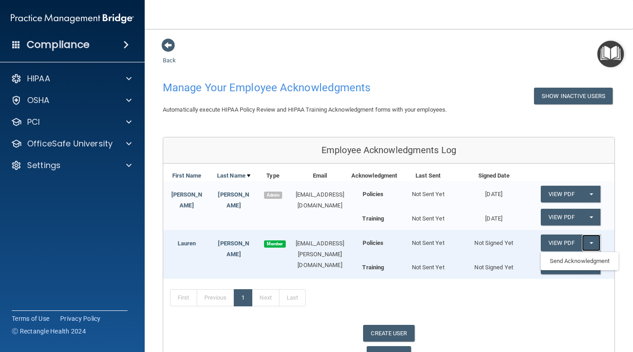 The image size is (633, 352). Describe the element at coordinates (273, 195) in the screenshot. I see `span: Admin` at that location.